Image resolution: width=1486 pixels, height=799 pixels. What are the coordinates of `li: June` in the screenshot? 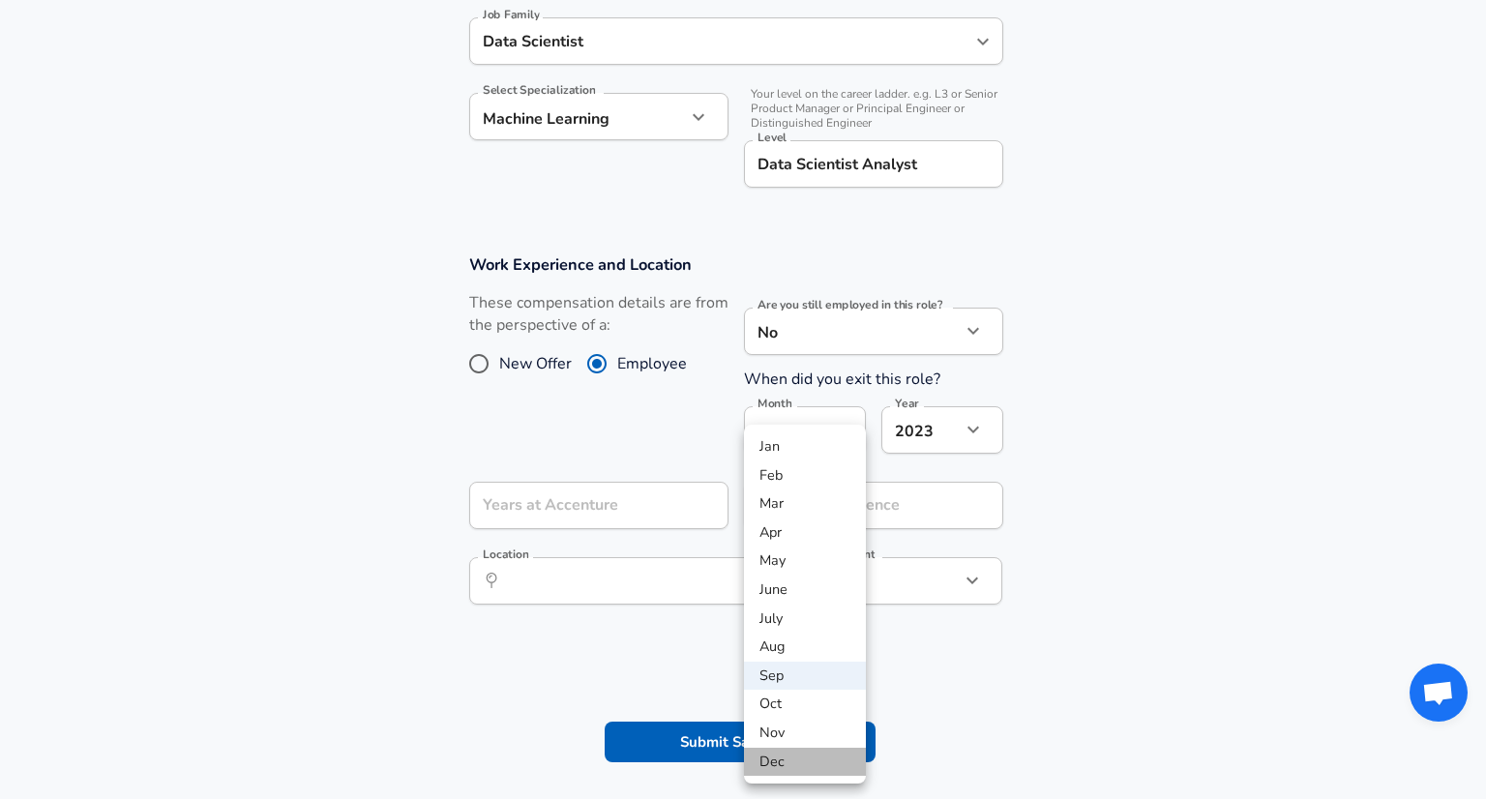 It's located at (805, 590).